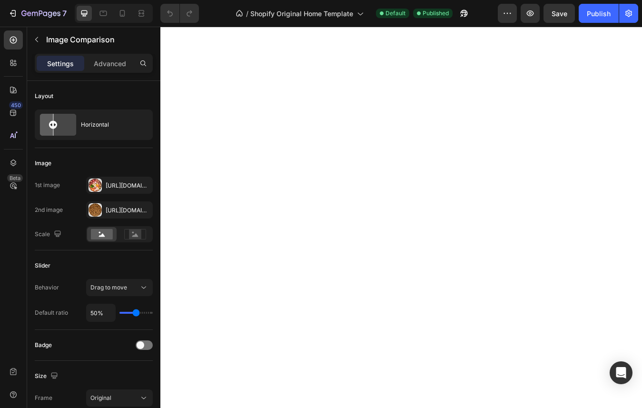 Image resolution: width=642 pixels, height=408 pixels. I want to click on div: 2nd image, so click(49, 210).